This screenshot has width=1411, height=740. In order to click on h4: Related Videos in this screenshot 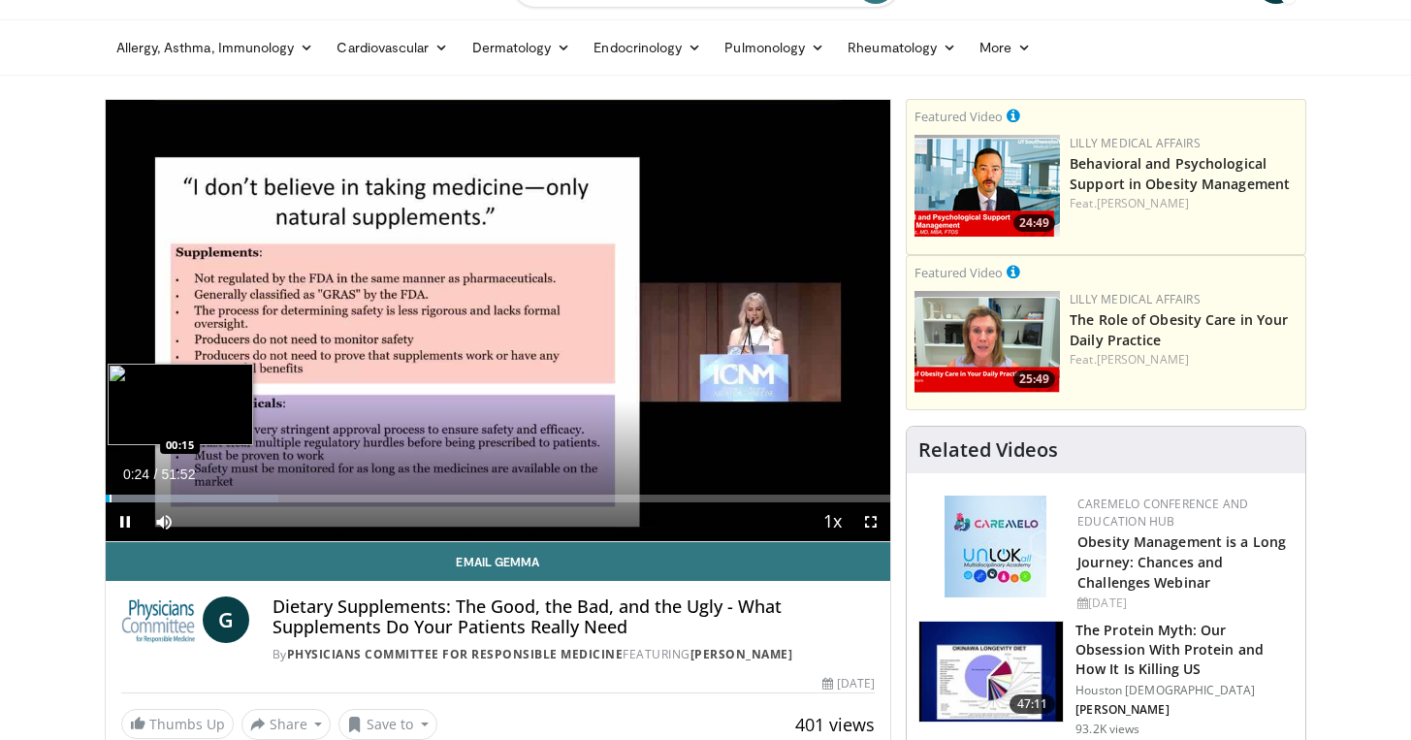, I will do `click(988, 450)`.